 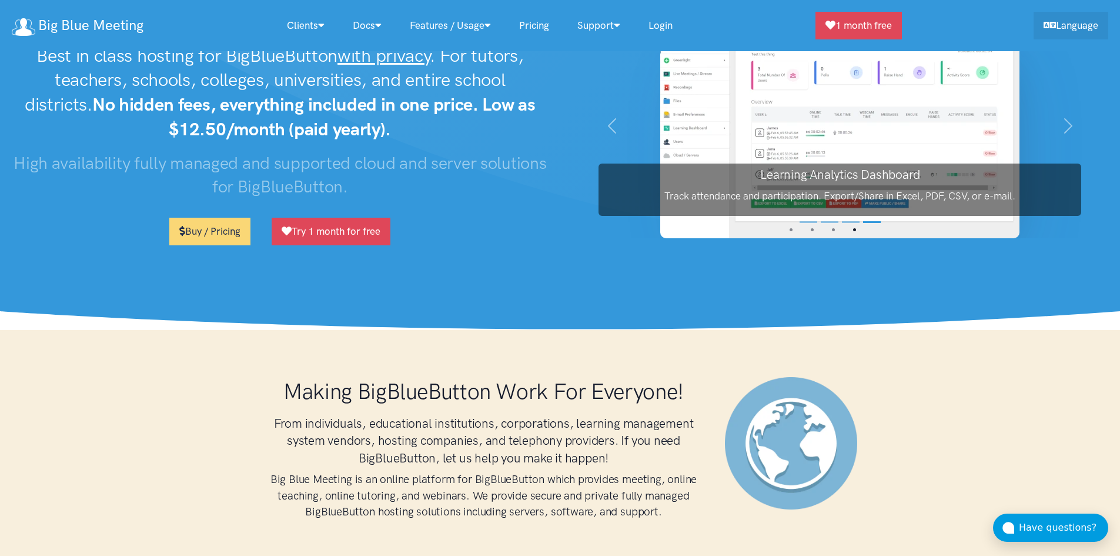 What do you see at coordinates (484, 391) in the screenshot?
I see `h1: Making BigBlueButton Work For Everyone!` at bounding box center [484, 391].